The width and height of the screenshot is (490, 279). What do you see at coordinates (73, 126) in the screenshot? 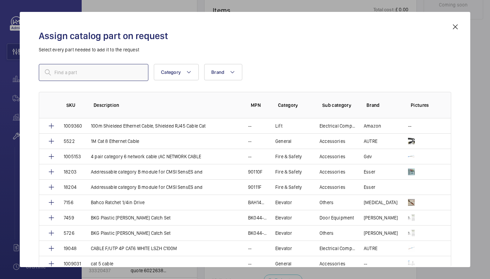
I see `p: 1009360` at bounding box center [73, 126].